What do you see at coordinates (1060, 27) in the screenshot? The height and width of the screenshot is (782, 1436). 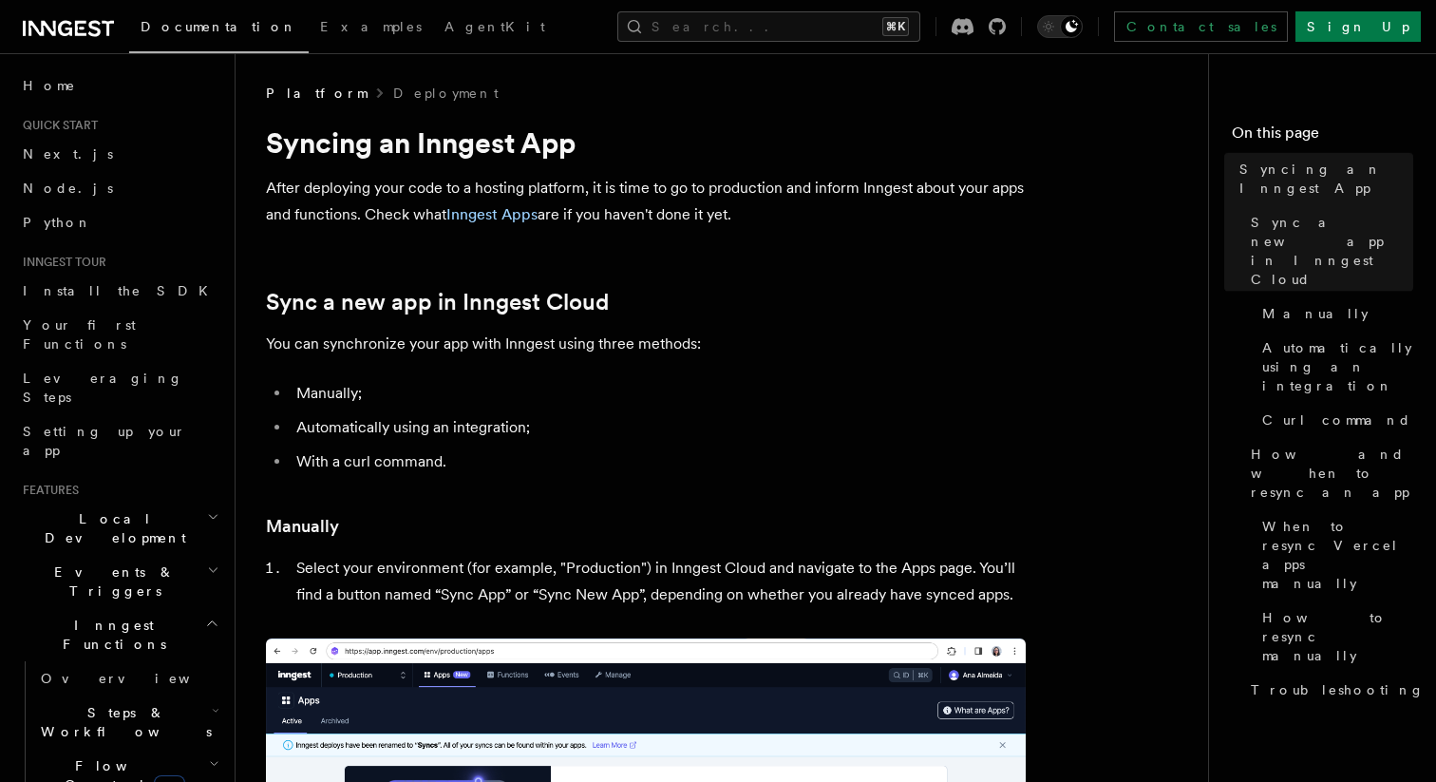 I see `button: Toggle dark mode` at bounding box center [1060, 27].